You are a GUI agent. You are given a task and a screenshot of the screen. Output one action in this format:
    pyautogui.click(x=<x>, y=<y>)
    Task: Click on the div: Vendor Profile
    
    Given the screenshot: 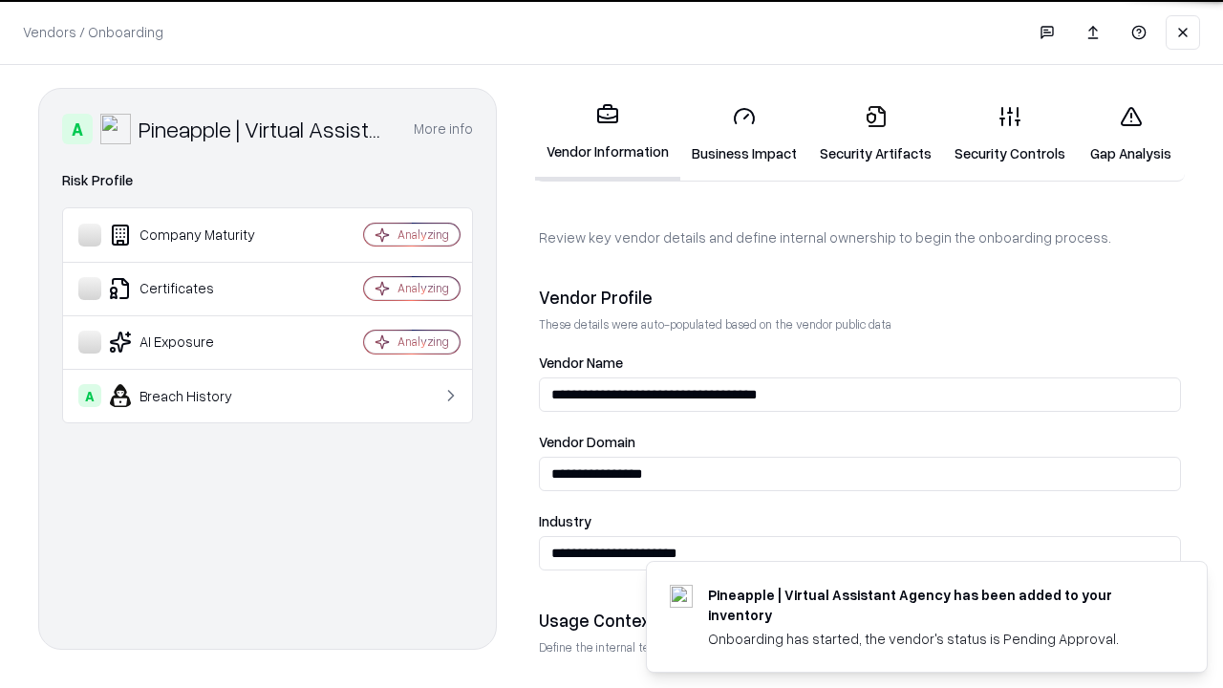 What is the action you would take?
    pyautogui.click(x=860, y=297)
    